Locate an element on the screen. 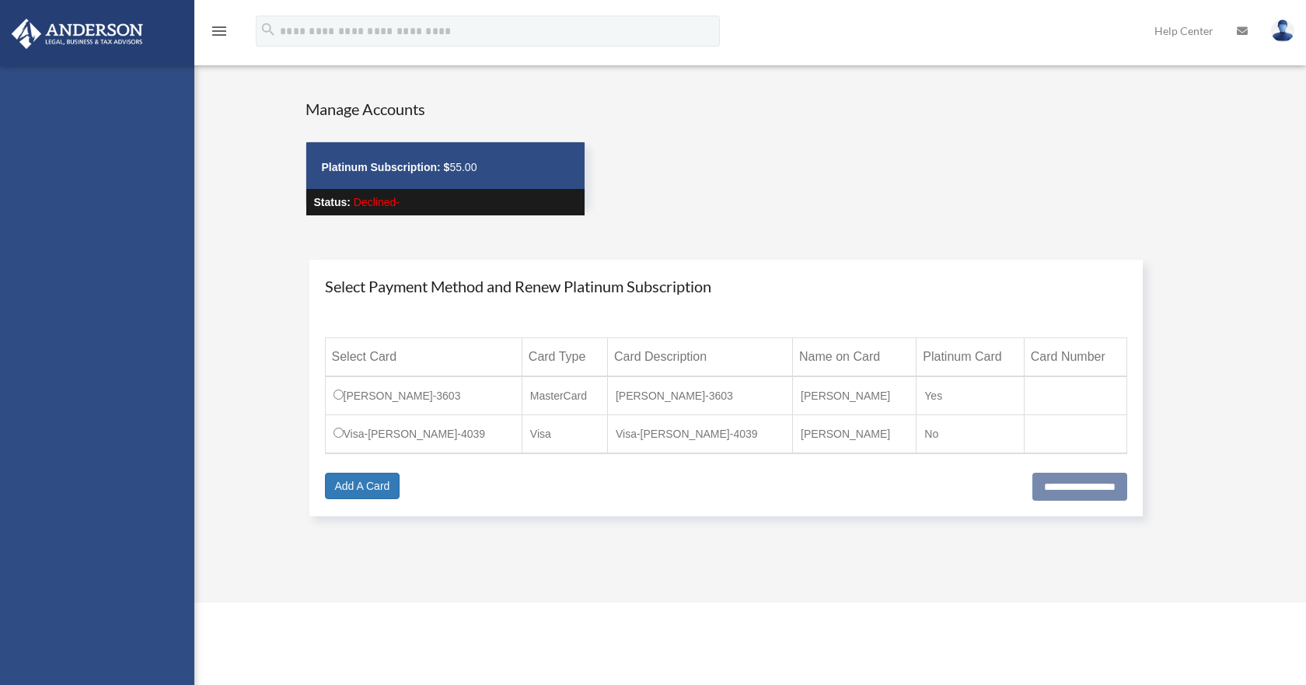 The image size is (1306, 685). th: Name on Card is located at coordinates (854, 357).